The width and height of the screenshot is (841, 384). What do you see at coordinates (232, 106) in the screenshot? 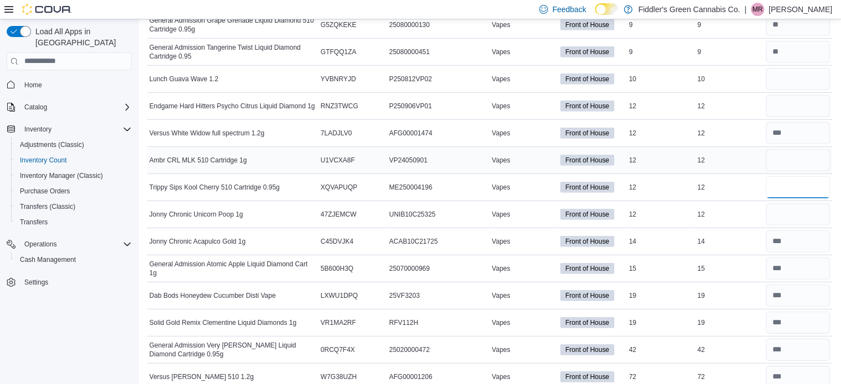
I see `span: Endgame Hard Hitters Psycho Citrus Liquid Diamond 1g` at bounding box center [232, 106].